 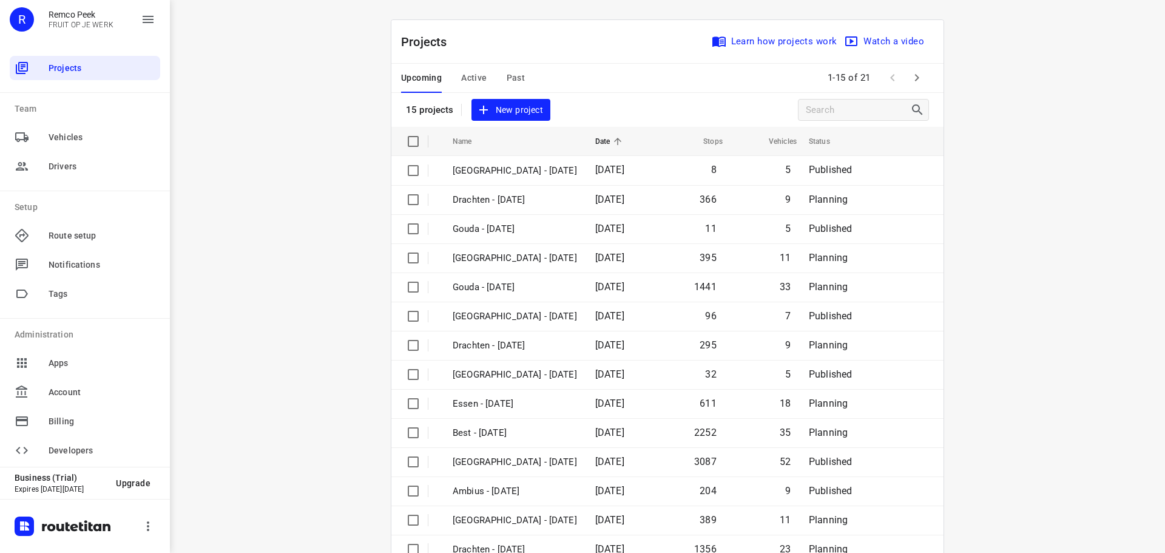 I want to click on span: 611, so click(x=708, y=403).